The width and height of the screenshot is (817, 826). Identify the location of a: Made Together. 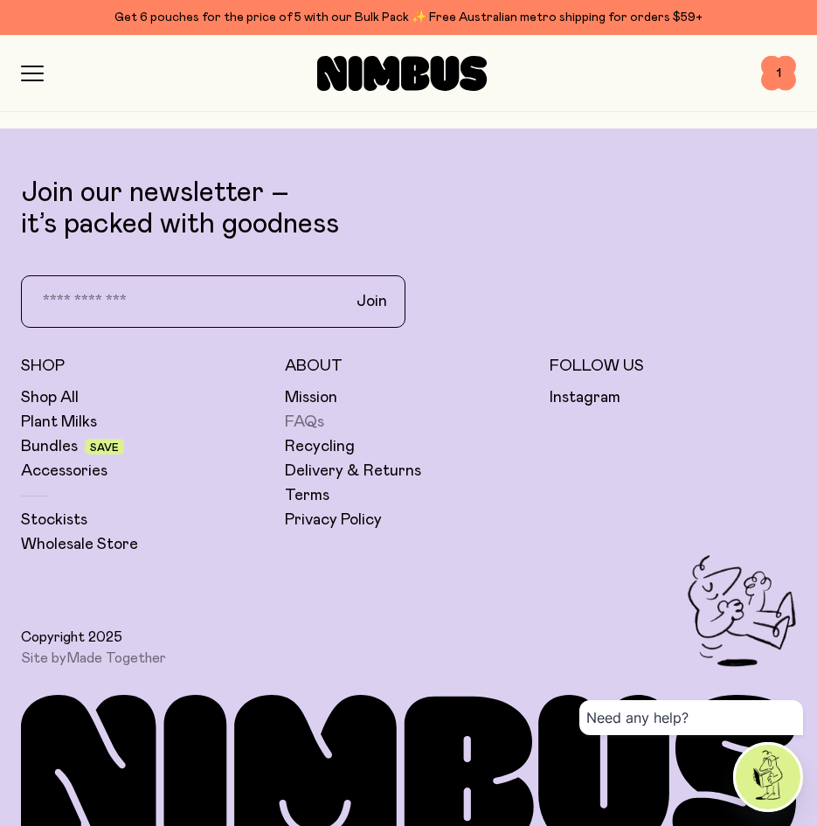
(116, 658).